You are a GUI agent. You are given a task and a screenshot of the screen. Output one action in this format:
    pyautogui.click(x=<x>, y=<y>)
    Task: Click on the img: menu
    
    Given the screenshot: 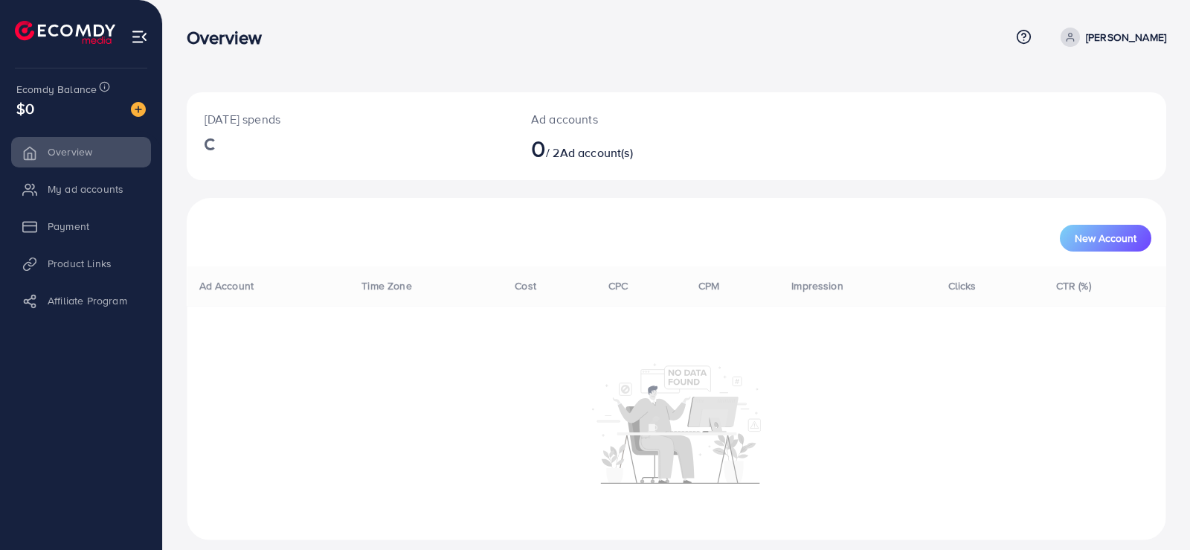 What is the action you would take?
    pyautogui.click(x=139, y=36)
    